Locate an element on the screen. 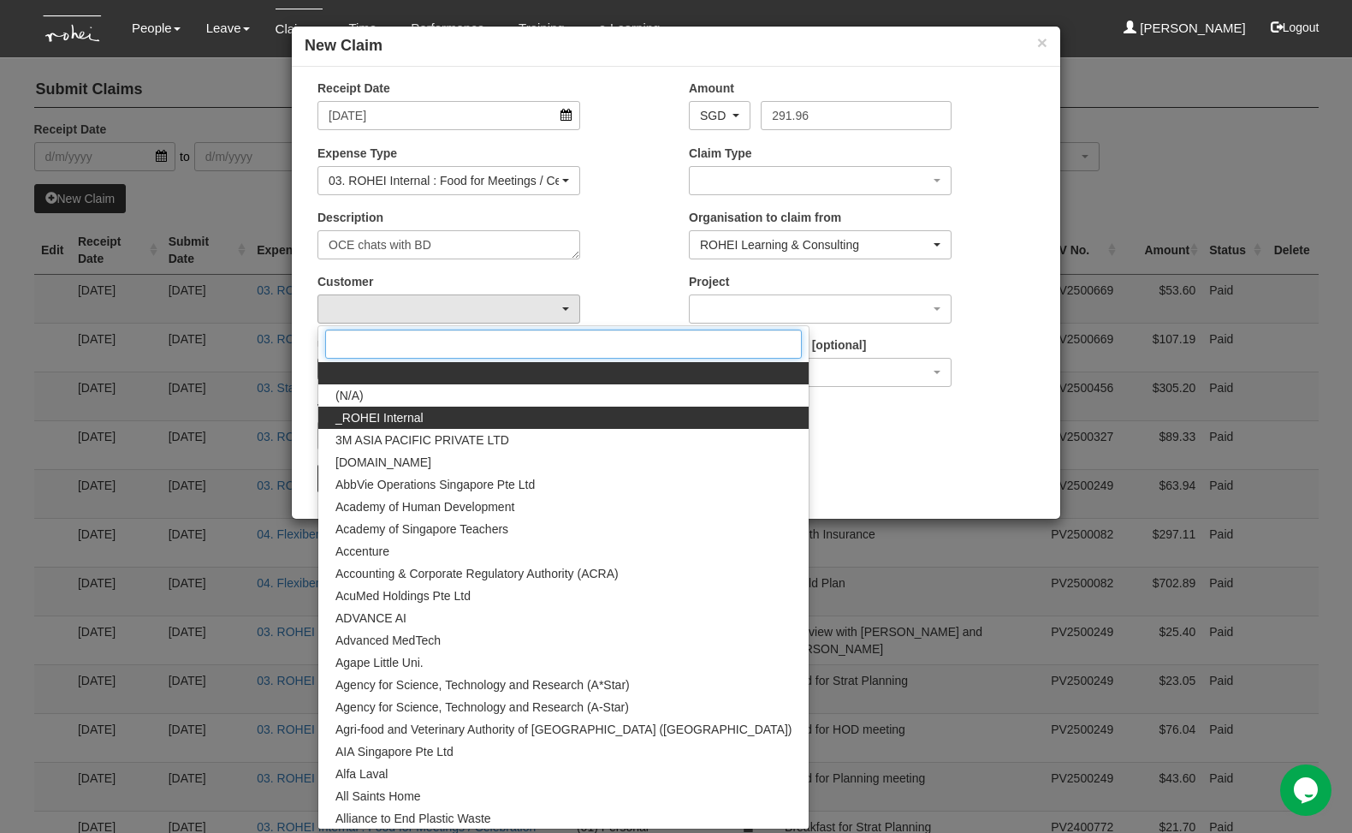  span: Academy of Singapore Teachers is located at coordinates (422, 529).